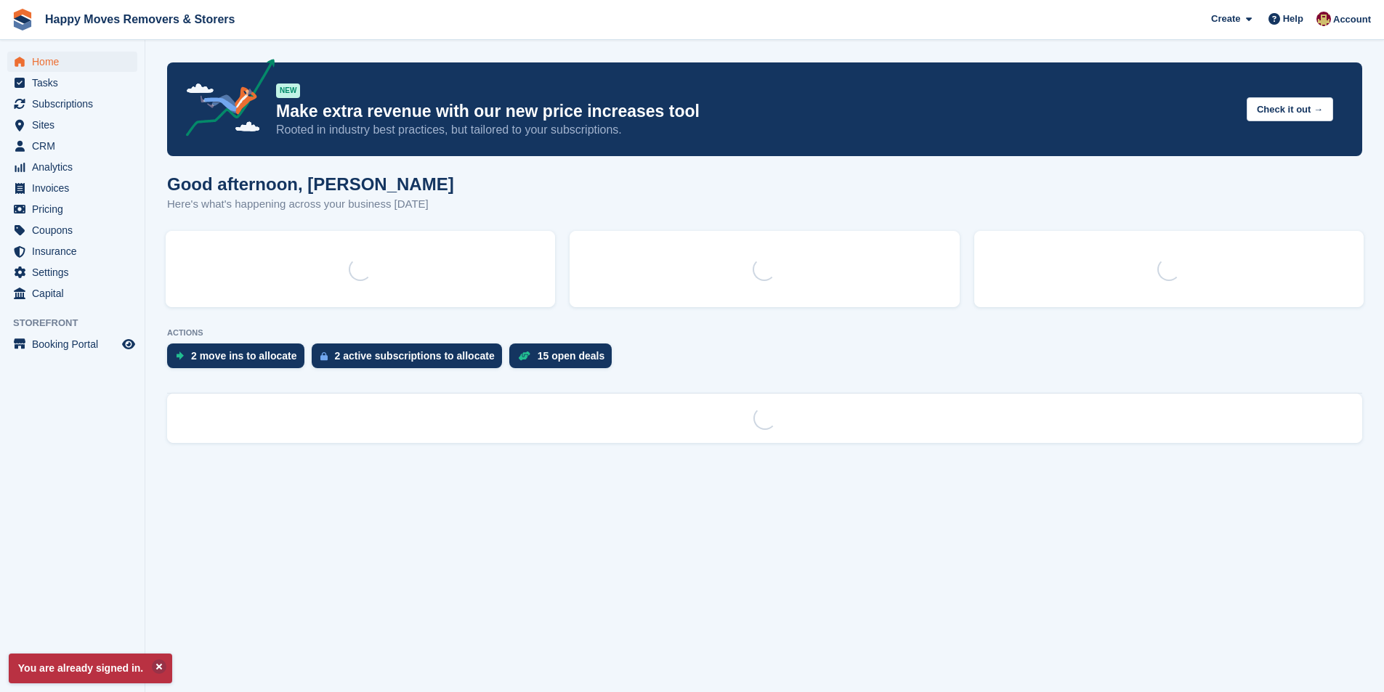 This screenshot has width=1384, height=692. Describe the element at coordinates (764, 333) in the screenshot. I see `p: ACTIONS` at that location.